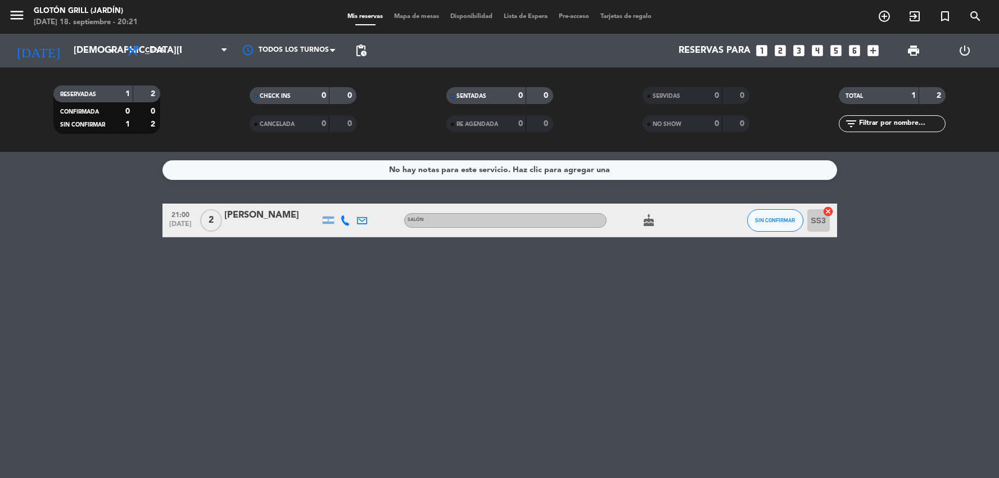 The height and width of the screenshot is (478, 999). I want to click on i: looks_3, so click(799, 51).